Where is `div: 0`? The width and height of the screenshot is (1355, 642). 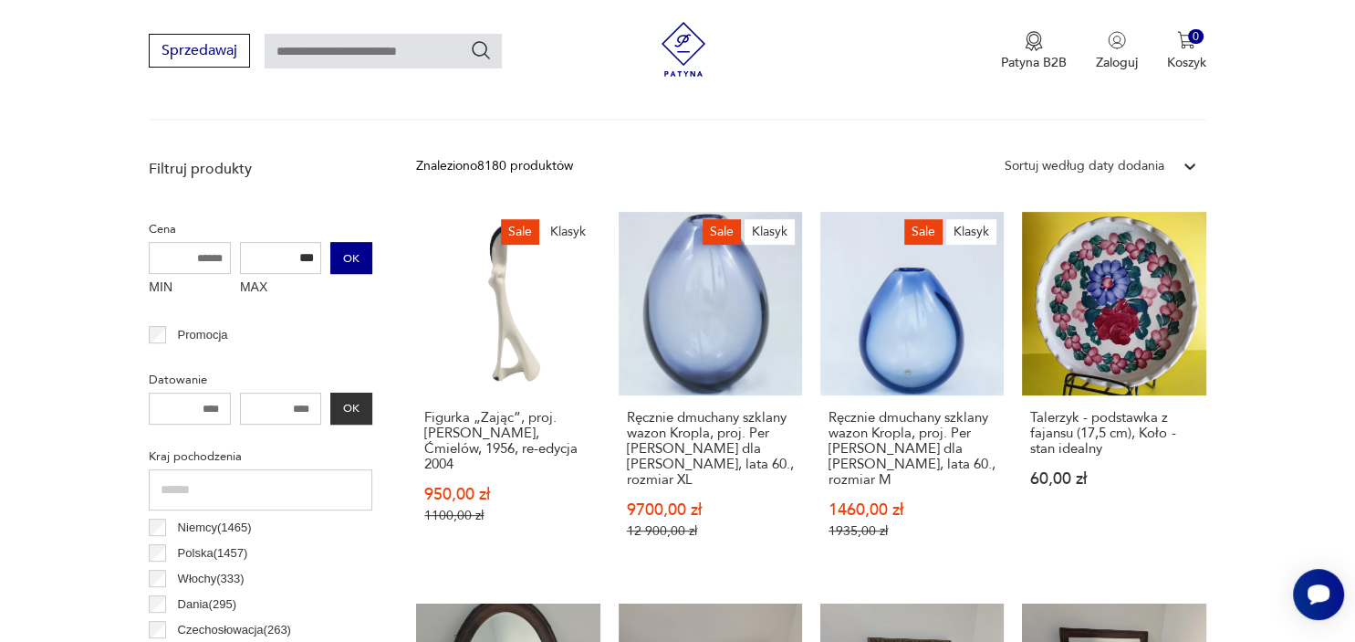
div: 0 is located at coordinates (1196, 37).